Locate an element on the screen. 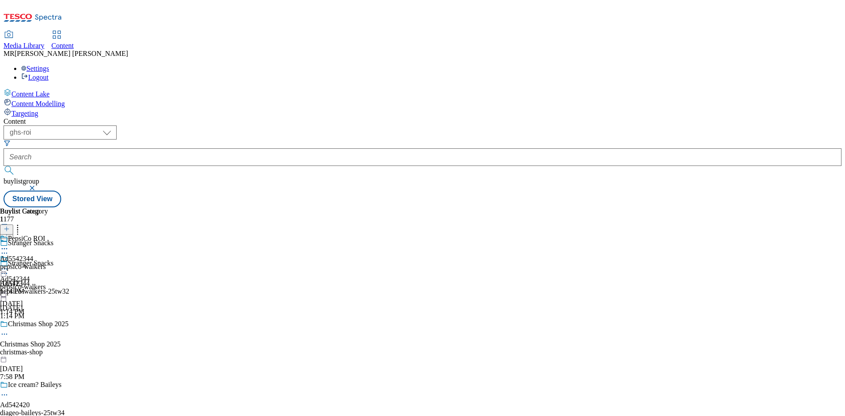 Image resolution: width=845 pixels, height=416 pixels. div: PepsiCo ROI is located at coordinates (26, 239).